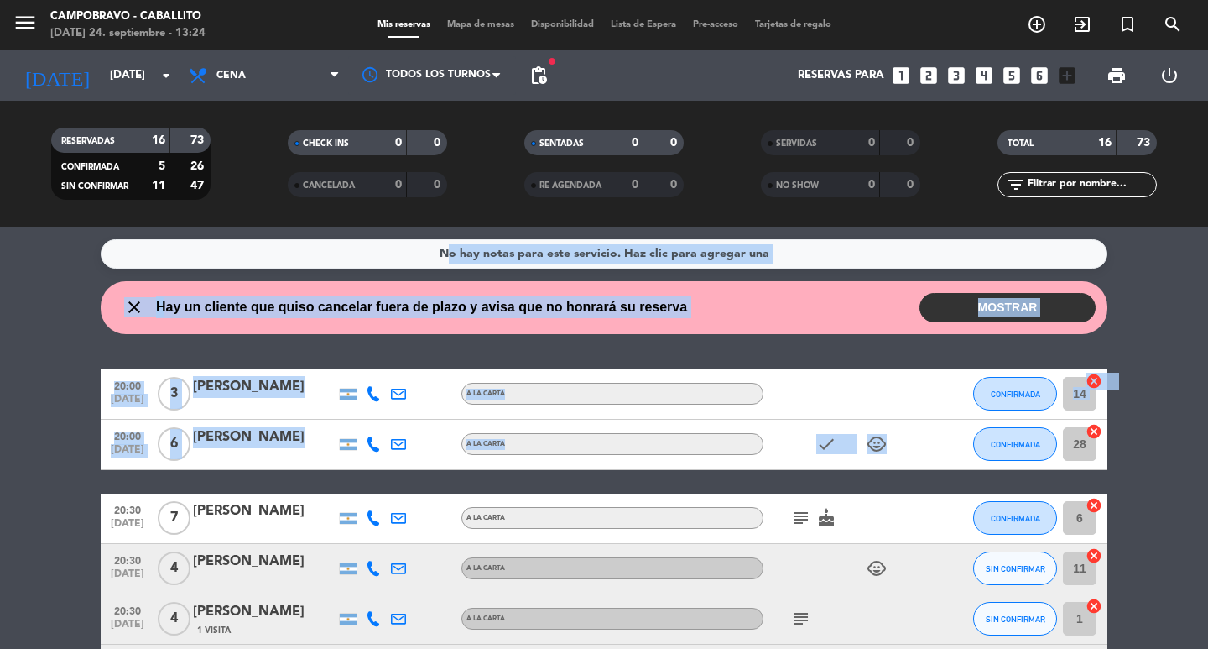 This screenshot has height=649, width=1208. Describe the element at coordinates (1169, 76) in the screenshot. I see `div: LOG OUT` at that location.